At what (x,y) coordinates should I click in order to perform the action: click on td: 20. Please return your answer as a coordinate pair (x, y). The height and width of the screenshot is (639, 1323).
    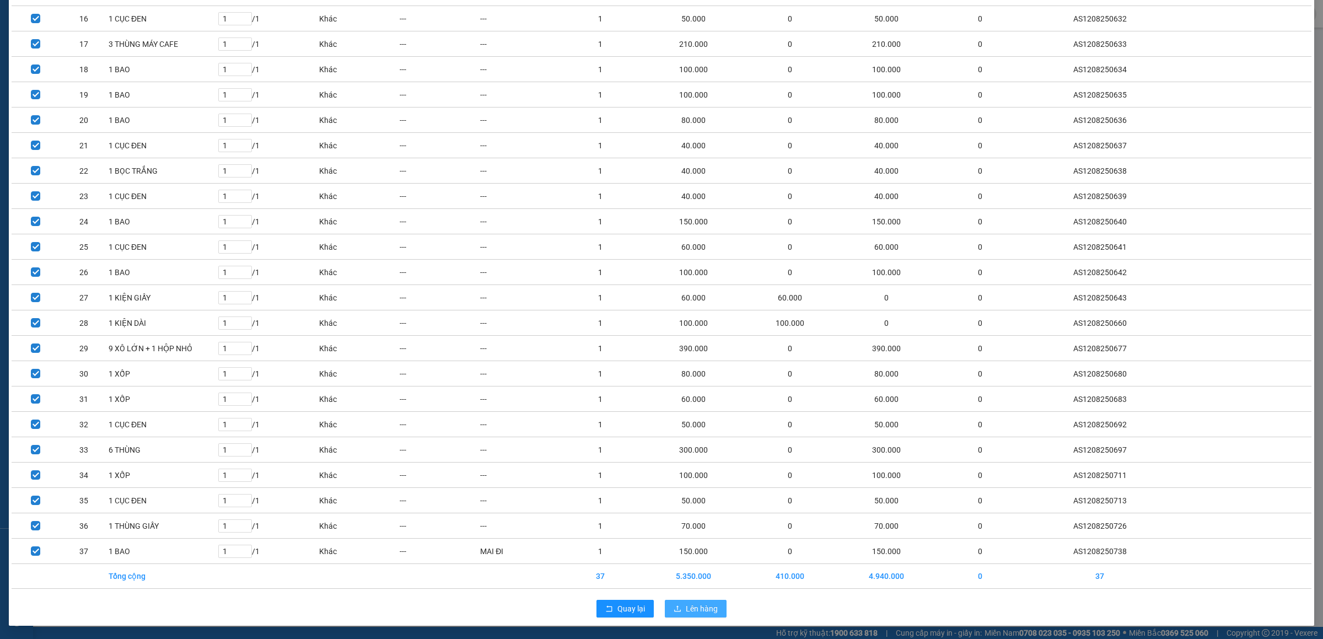
    Looking at the image, I should click on (84, 120).